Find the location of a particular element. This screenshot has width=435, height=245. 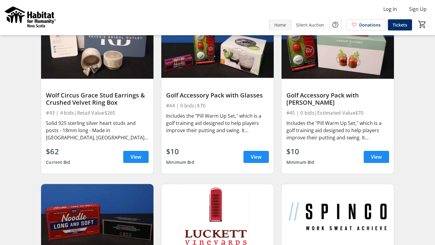

span: Sign Up is located at coordinates (418, 9).